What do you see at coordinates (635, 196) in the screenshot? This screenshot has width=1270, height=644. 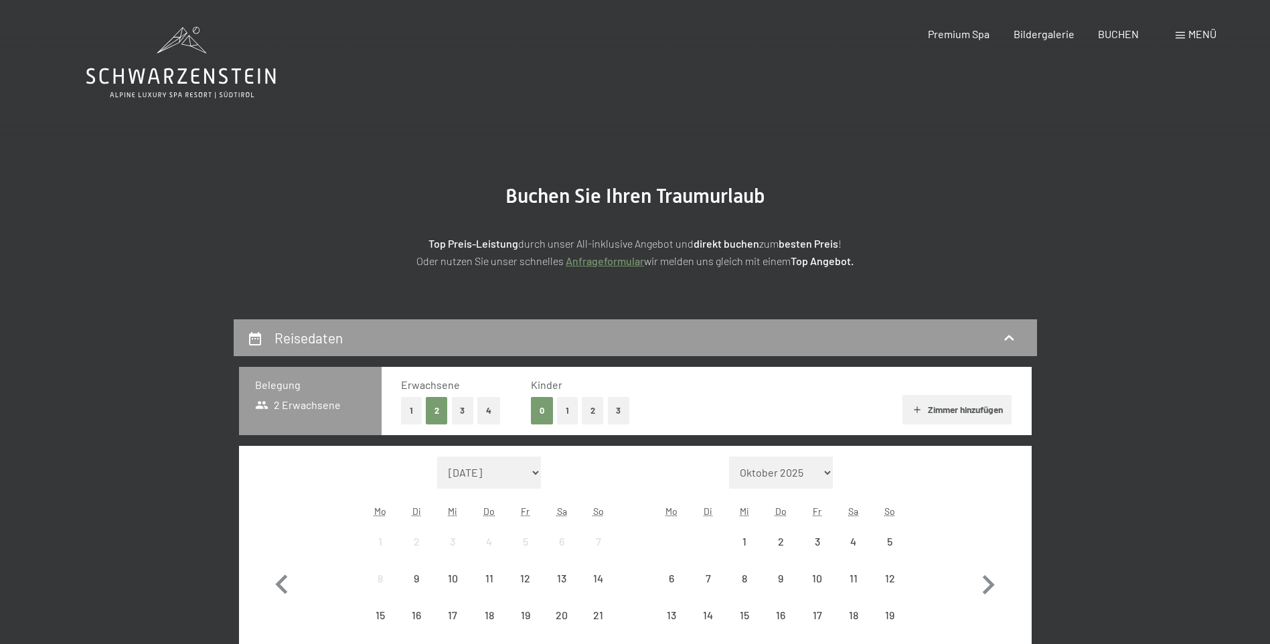 I see `span: Buchen Sie Ihren Traumurlaub` at bounding box center [635, 196].